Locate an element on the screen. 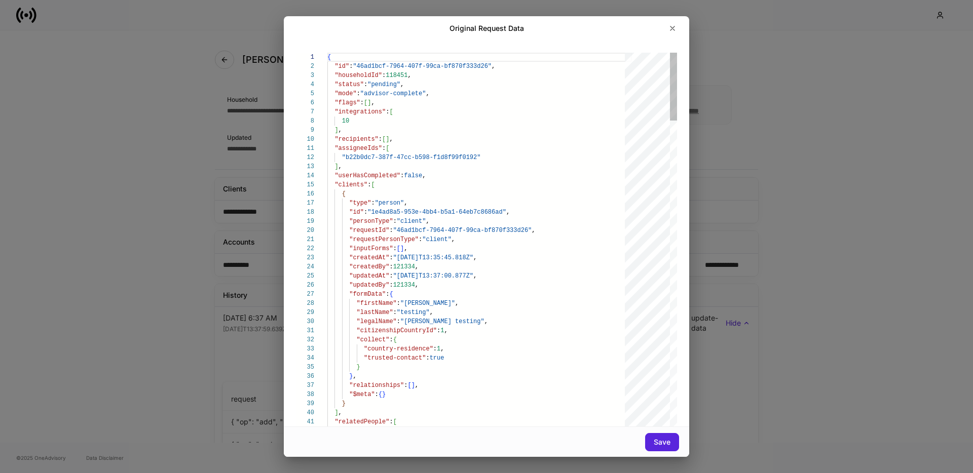  div: 12 is located at coordinates (305, 158).